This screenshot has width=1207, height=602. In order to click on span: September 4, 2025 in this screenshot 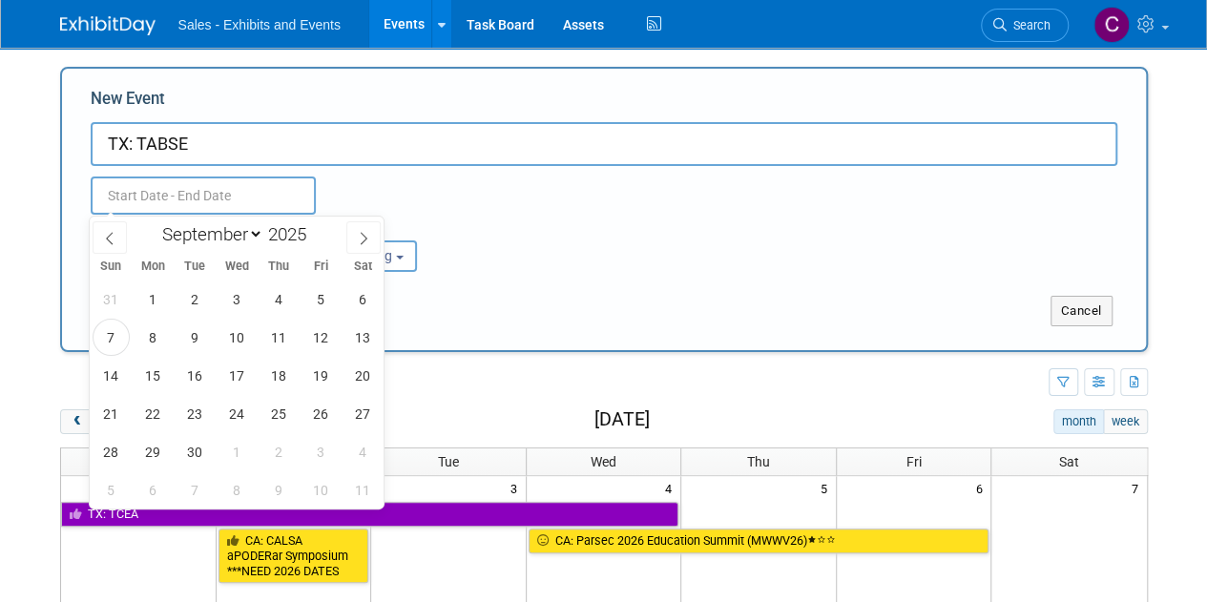, I will do `click(279, 299)`.